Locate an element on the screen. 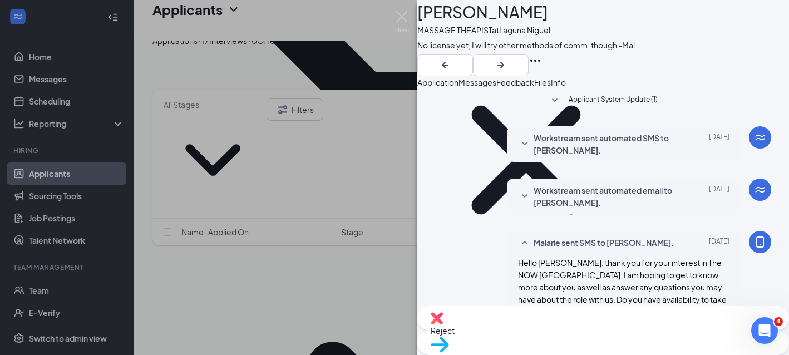 The image size is (789, 355). svg: ArrowLeftNew is located at coordinates (445, 65).